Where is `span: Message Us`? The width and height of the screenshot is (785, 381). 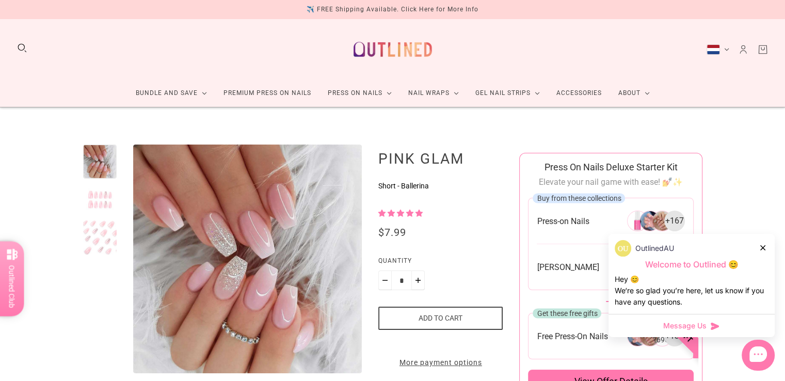
span: Message Us is located at coordinates (685, 326).